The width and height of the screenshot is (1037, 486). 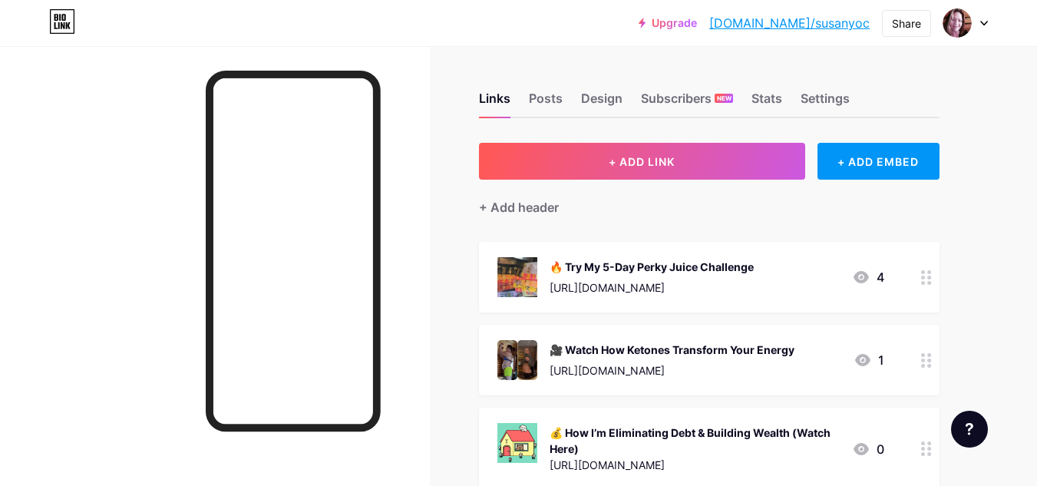 What do you see at coordinates (868, 449) in the screenshot?
I see `div: 0` at bounding box center [868, 449].